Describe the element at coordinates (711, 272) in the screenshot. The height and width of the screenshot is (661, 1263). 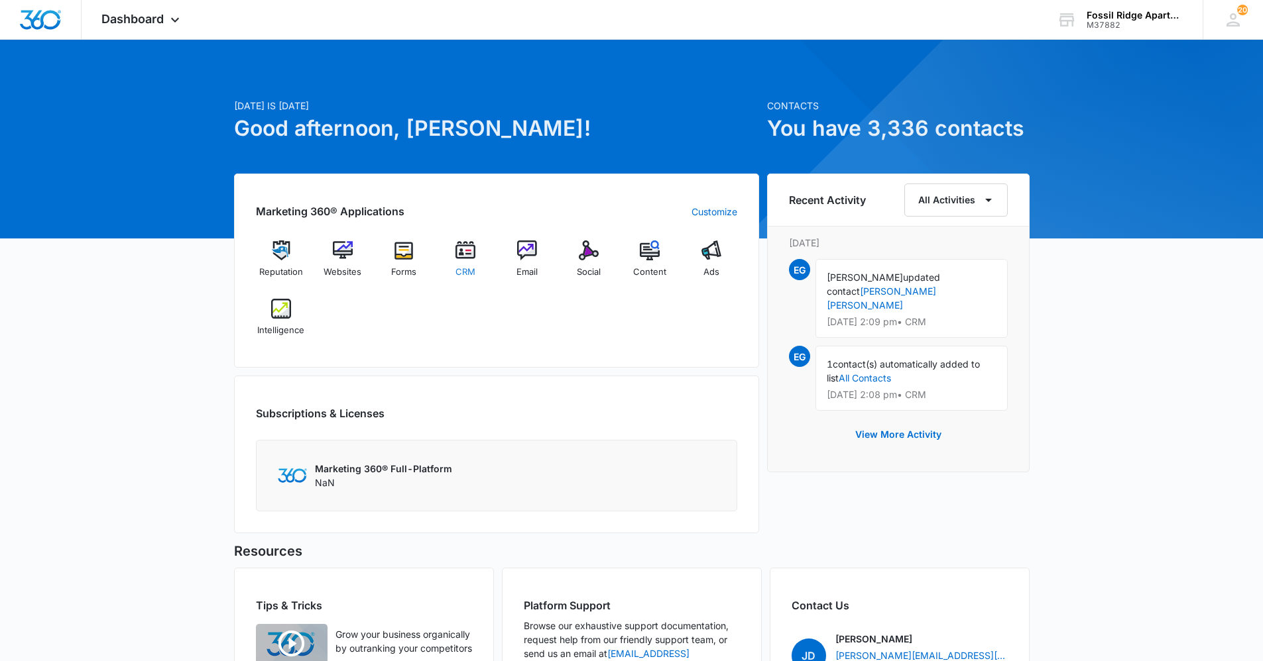
I see `span: Ads` at that location.